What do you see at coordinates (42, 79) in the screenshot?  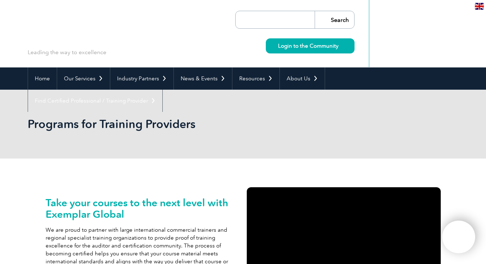 I see `a: Home` at bounding box center [42, 79].